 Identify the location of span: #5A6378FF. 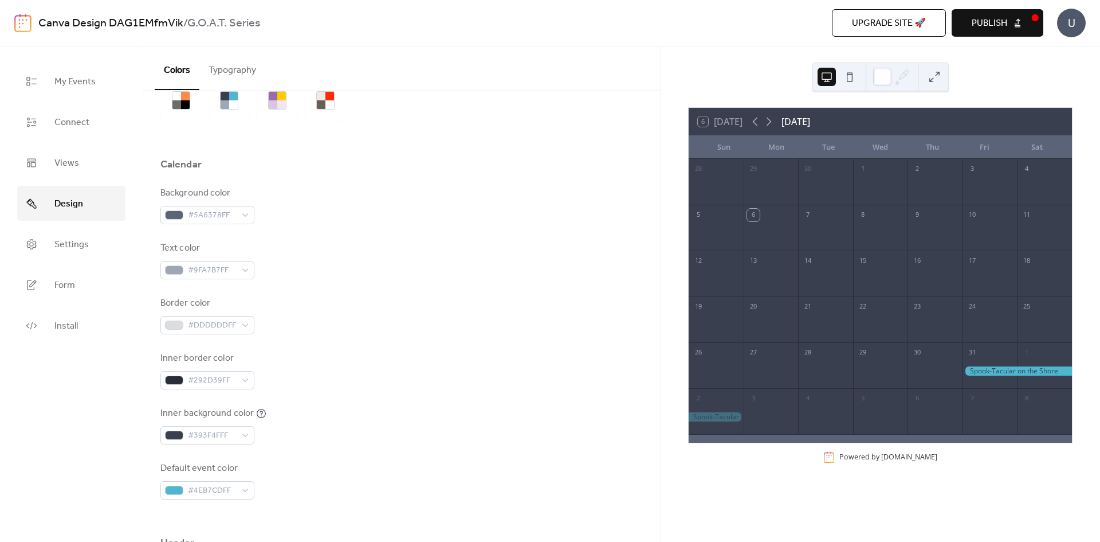
(212, 216).